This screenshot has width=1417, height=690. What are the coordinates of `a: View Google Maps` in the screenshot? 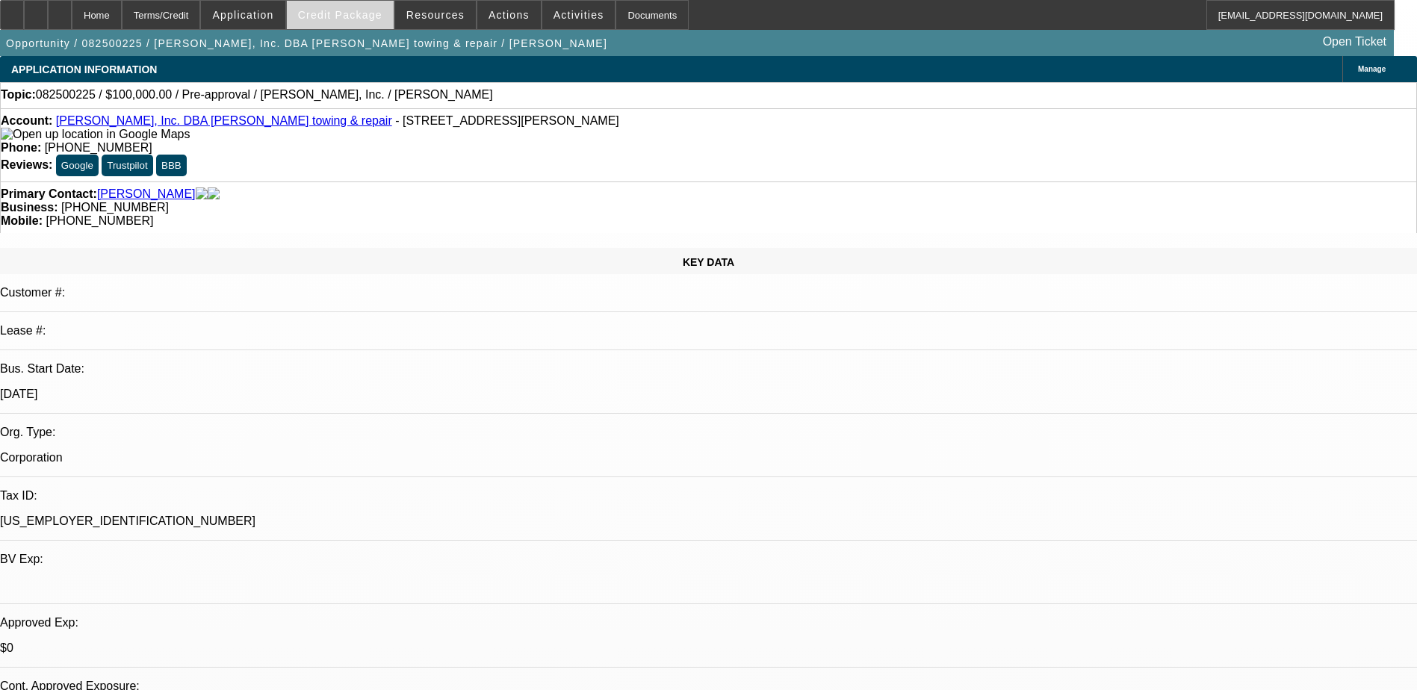 It's located at (95, 134).